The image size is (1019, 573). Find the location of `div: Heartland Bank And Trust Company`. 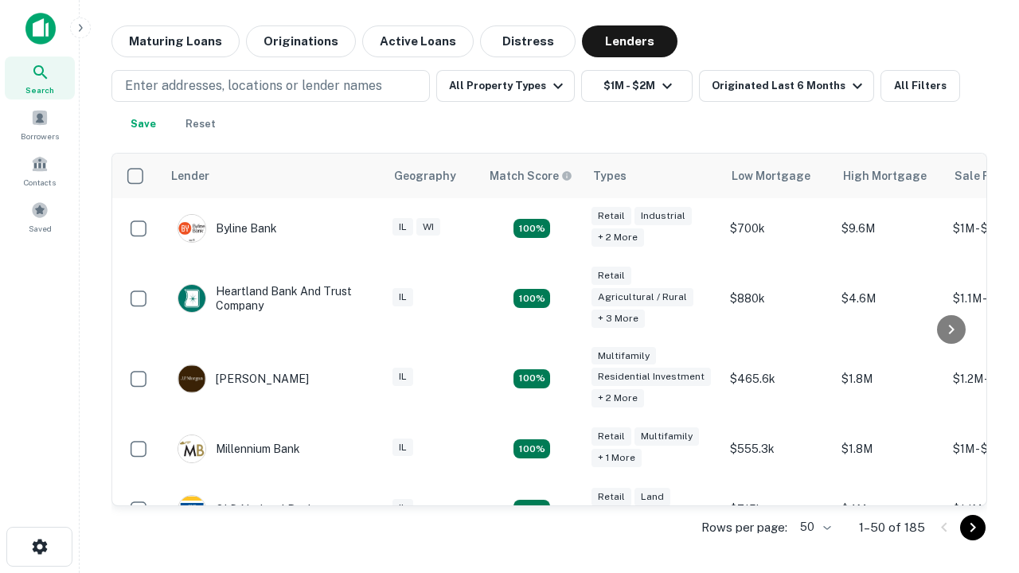

div: Heartland Bank And Trust Company is located at coordinates (273, 299).